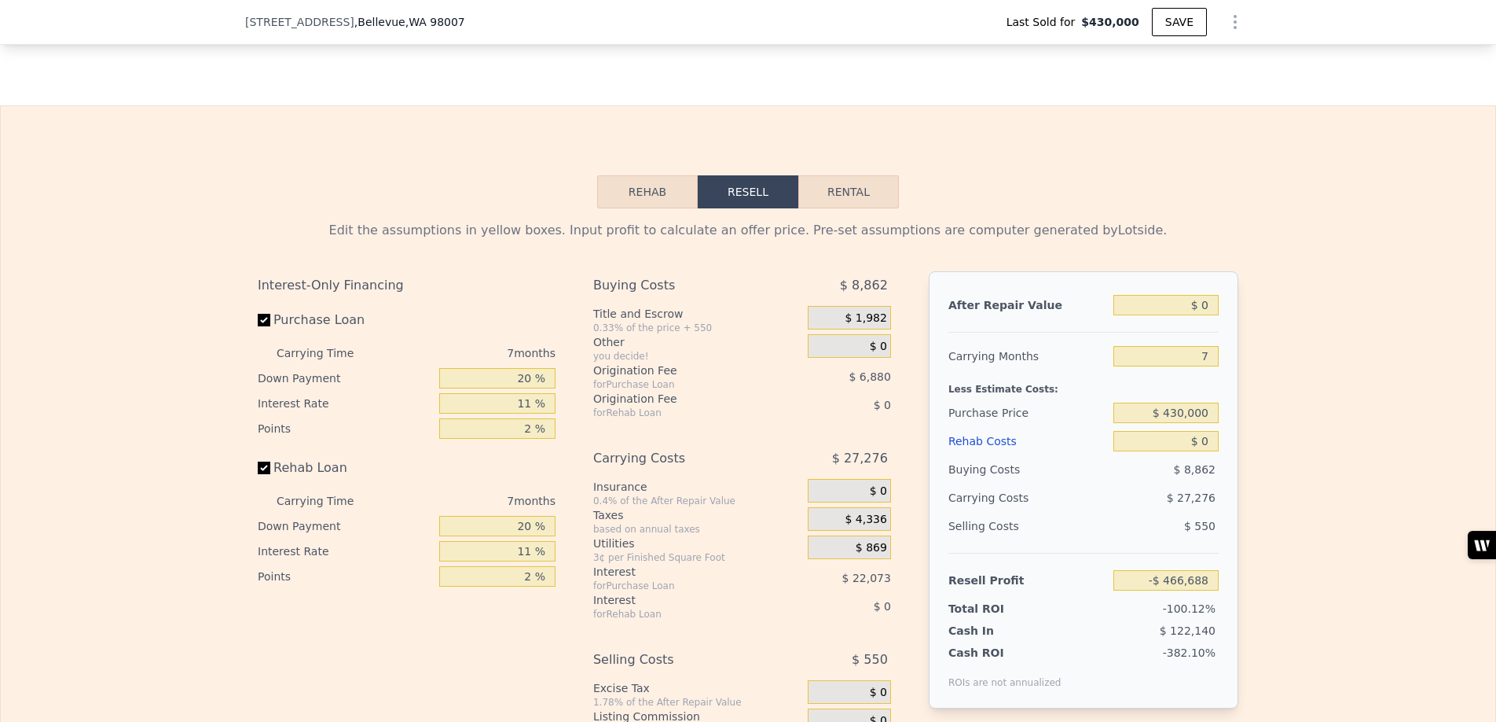 This screenshot has height=722, width=1496. I want to click on span: Last Sold for, so click(1045, 22).